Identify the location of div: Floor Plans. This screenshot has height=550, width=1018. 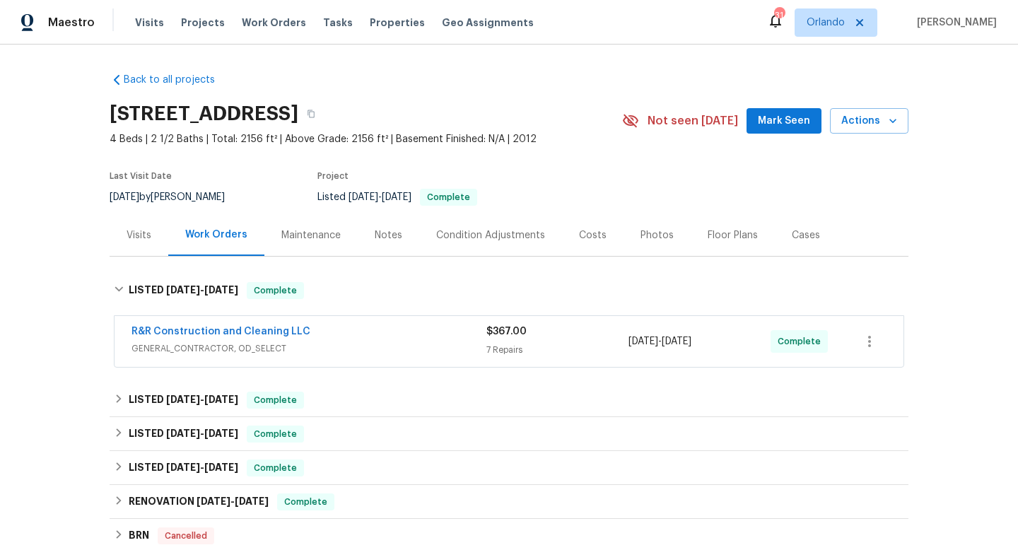
(733, 236).